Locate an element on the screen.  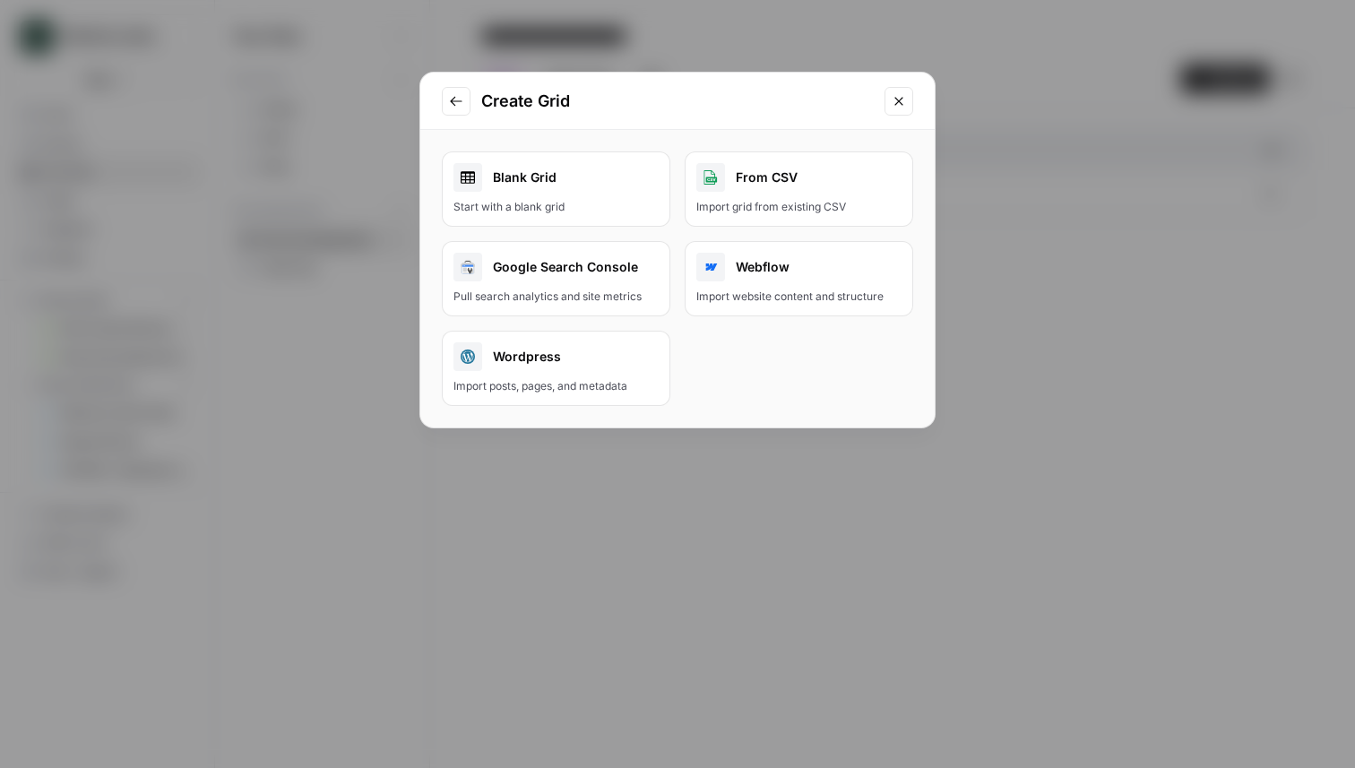
button: WordpressImport posts, pages, and metadata is located at coordinates (556, 368).